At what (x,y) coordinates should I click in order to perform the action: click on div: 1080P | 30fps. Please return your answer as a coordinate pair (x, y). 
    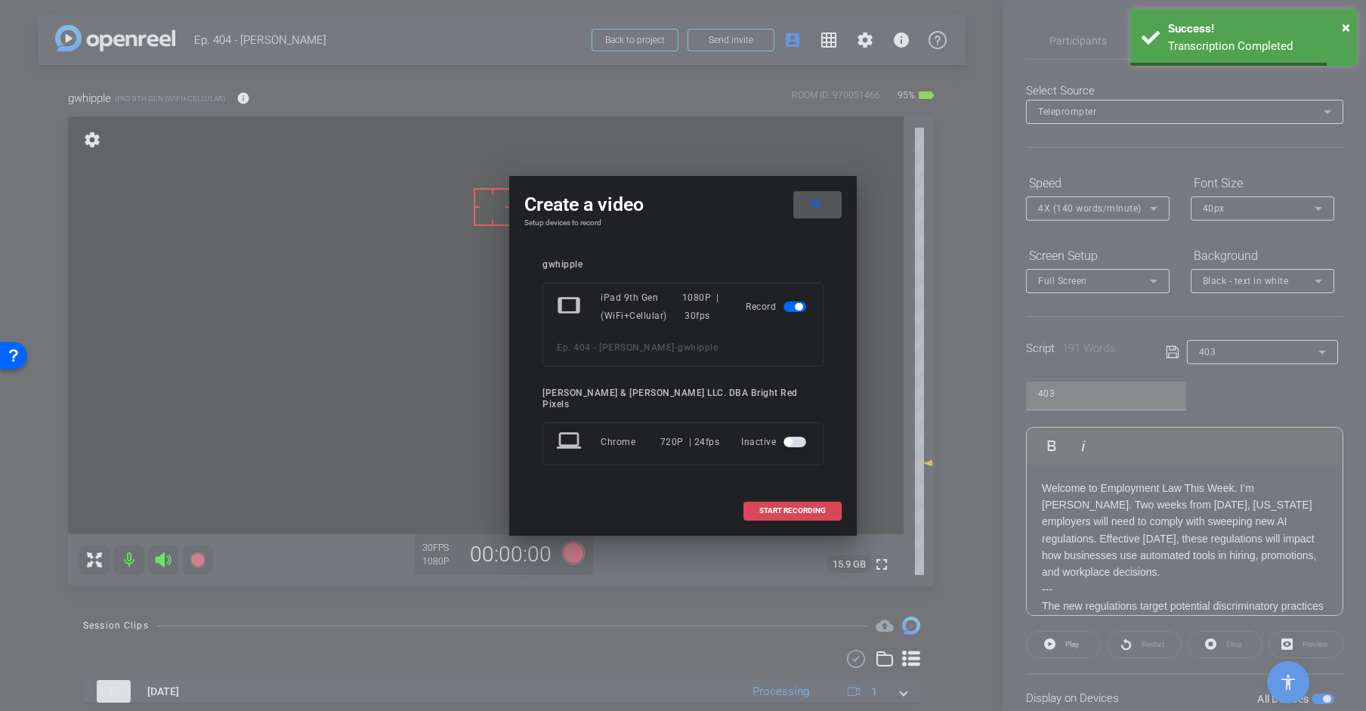
    Looking at the image, I should click on (703, 307).